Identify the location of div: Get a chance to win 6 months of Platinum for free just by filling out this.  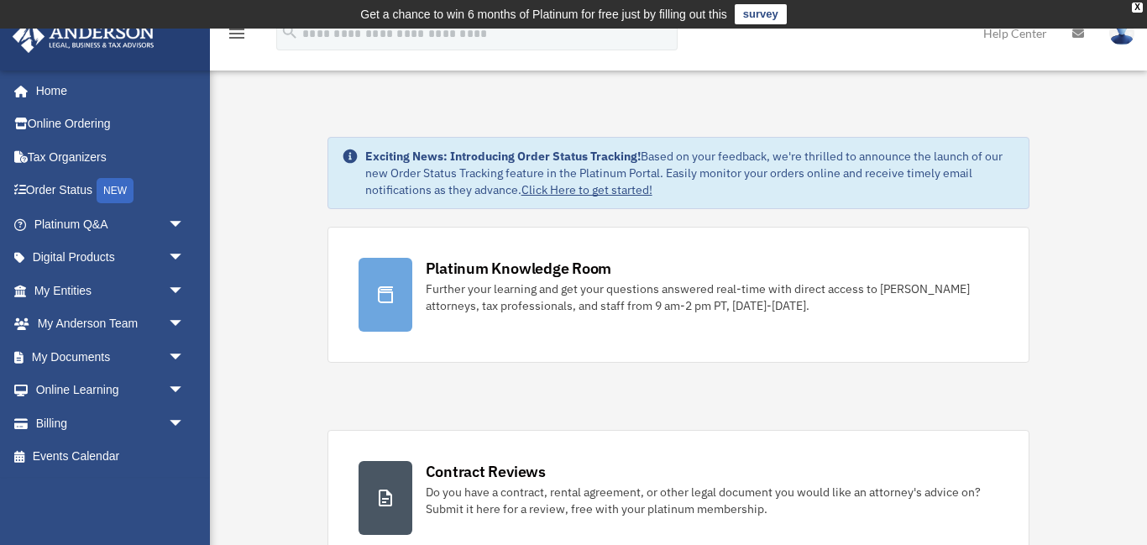
(543, 14).